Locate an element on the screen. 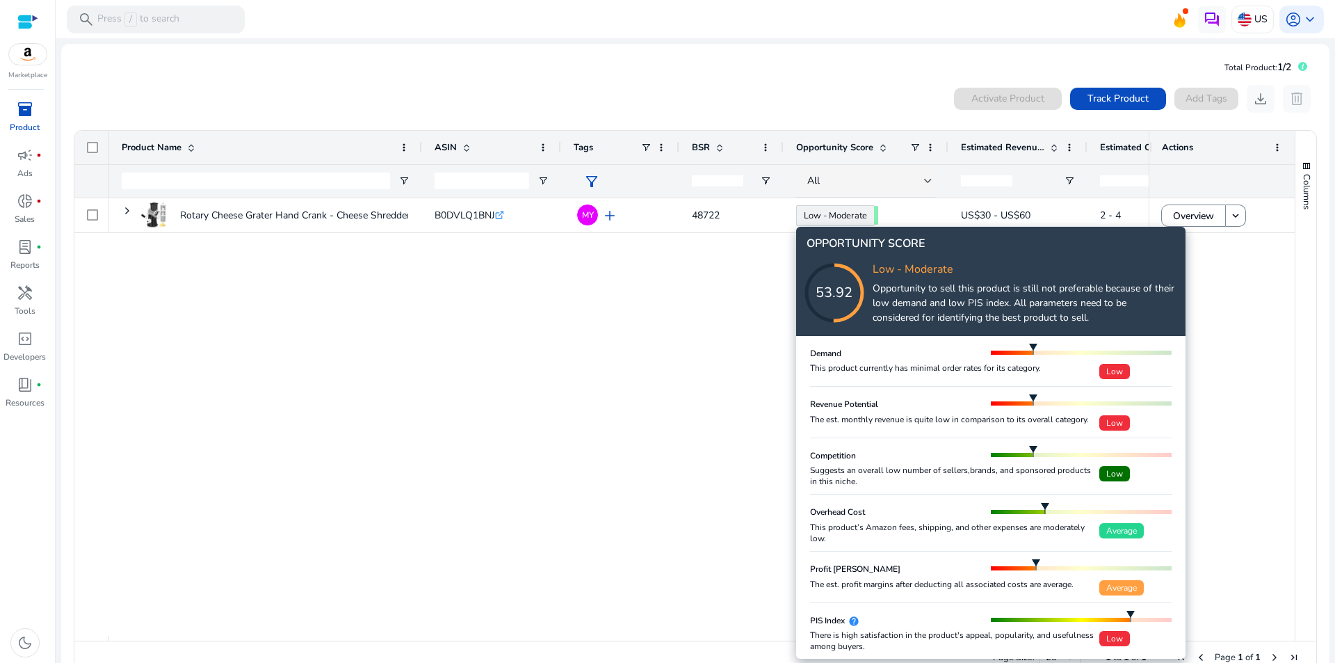 The height and width of the screenshot is (663, 1335). span: handyman is located at coordinates (25, 293).